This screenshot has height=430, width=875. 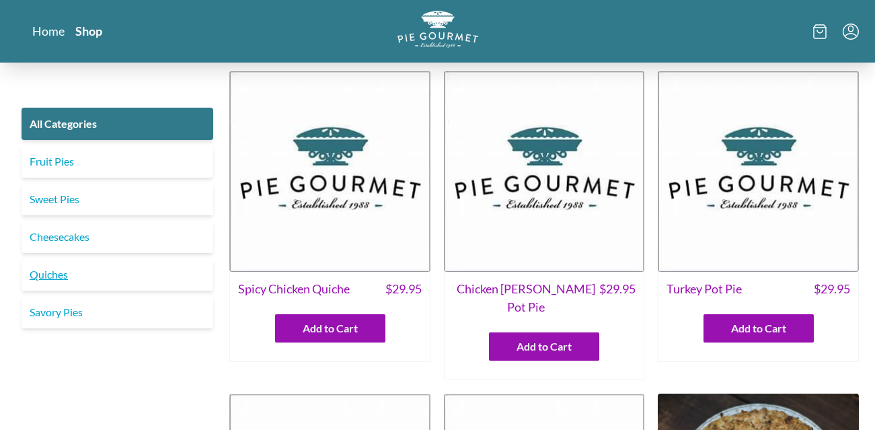 I want to click on img: Turkey Pot Pie, so click(x=758, y=171).